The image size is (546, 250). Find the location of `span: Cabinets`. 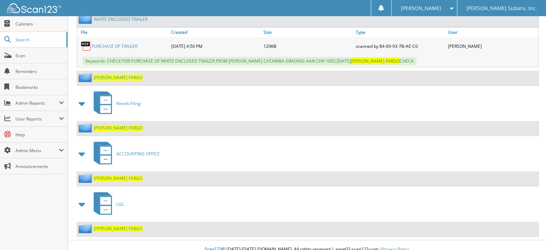

span: Cabinets is located at coordinates (40, 24).